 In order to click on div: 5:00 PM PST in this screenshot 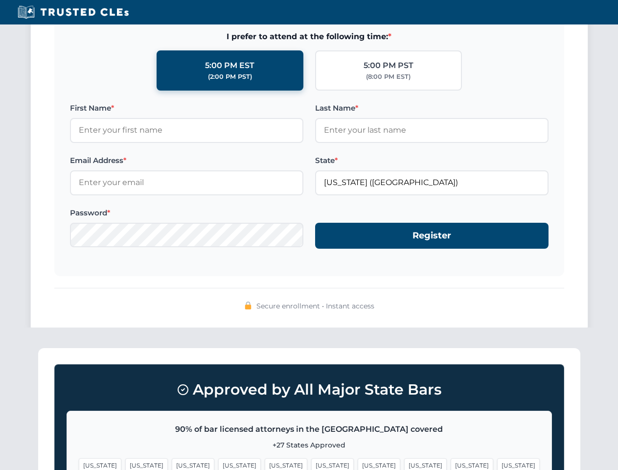, I will do `click(389, 66)`.